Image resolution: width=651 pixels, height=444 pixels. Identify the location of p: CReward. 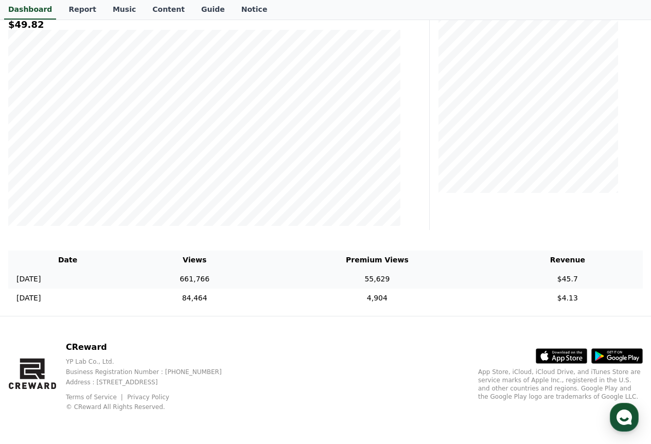
(152, 348).